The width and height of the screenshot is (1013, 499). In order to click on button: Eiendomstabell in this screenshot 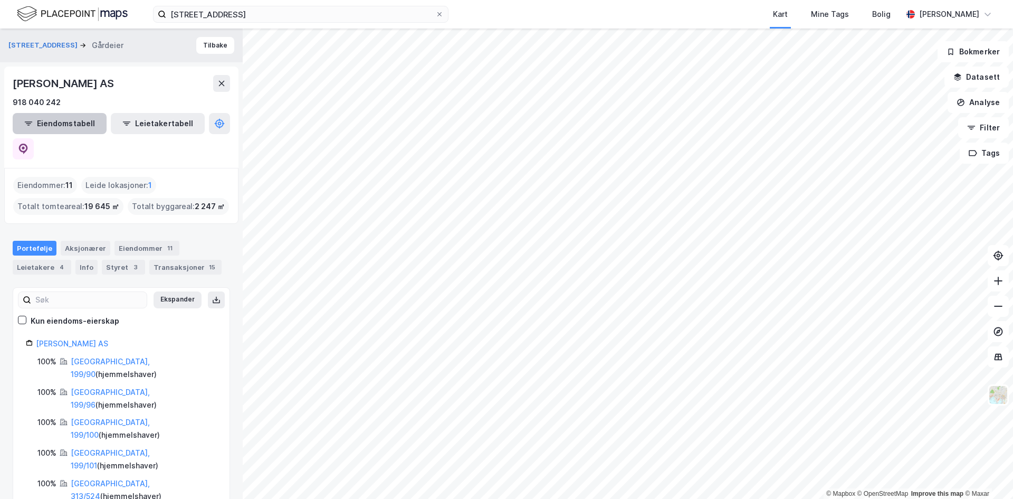, I will do `click(60, 124)`.